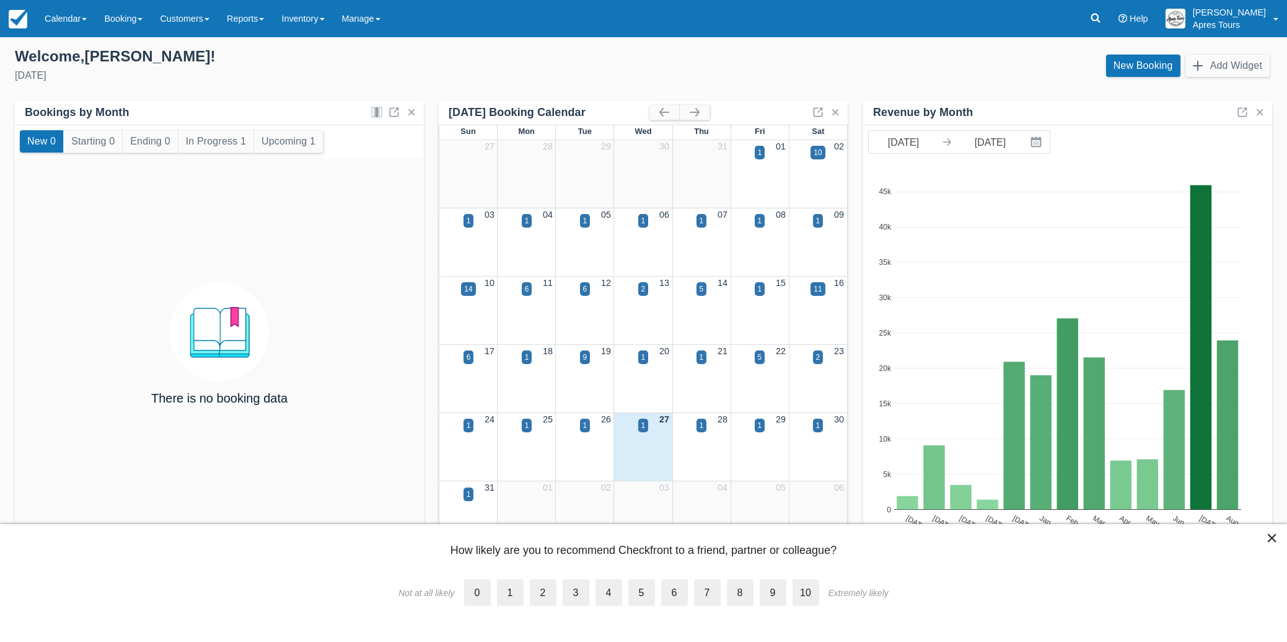  Describe the element at coordinates (818, 131) in the screenshot. I see `span: Sat` at that location.